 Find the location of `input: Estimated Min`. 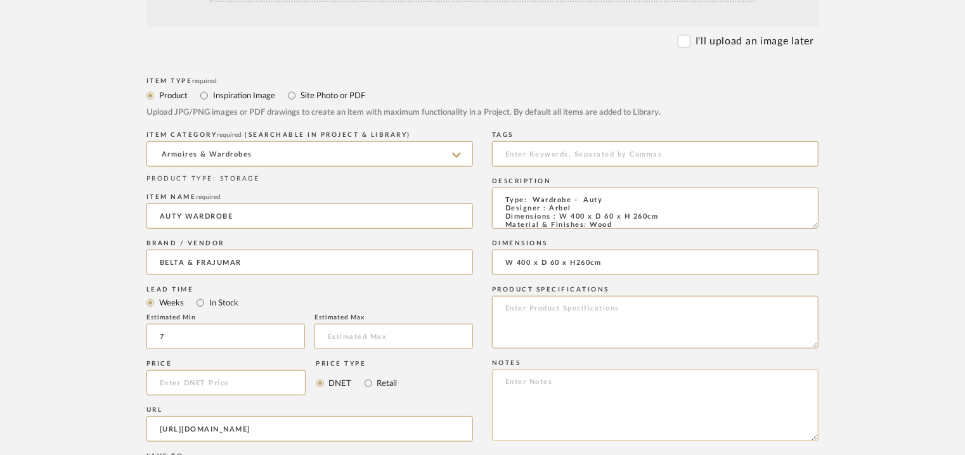

input: Estimated Min is located at coordinates (226, 337).